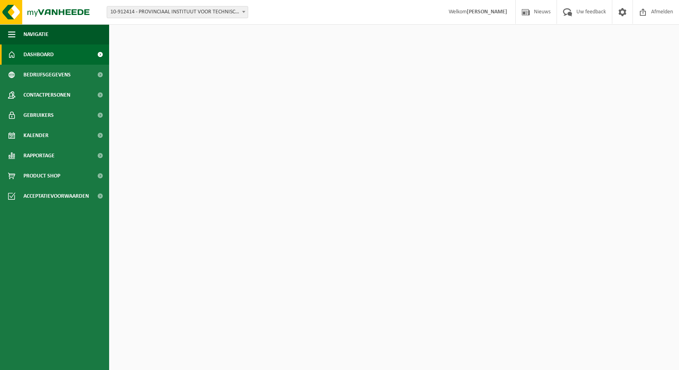  Describe the element at coordinates (38, 55) in the screenshot. I see `span: Dashboard` at that location.